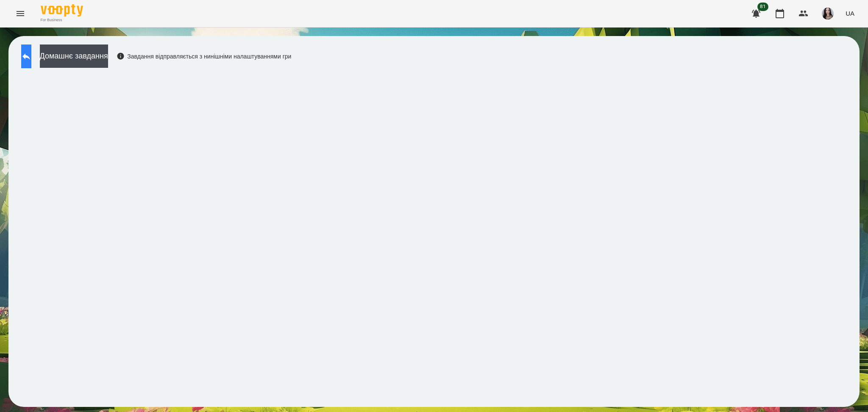 The height and width of the screenshot is (412, 868). I want to click on span: UA, so click(850, 13).